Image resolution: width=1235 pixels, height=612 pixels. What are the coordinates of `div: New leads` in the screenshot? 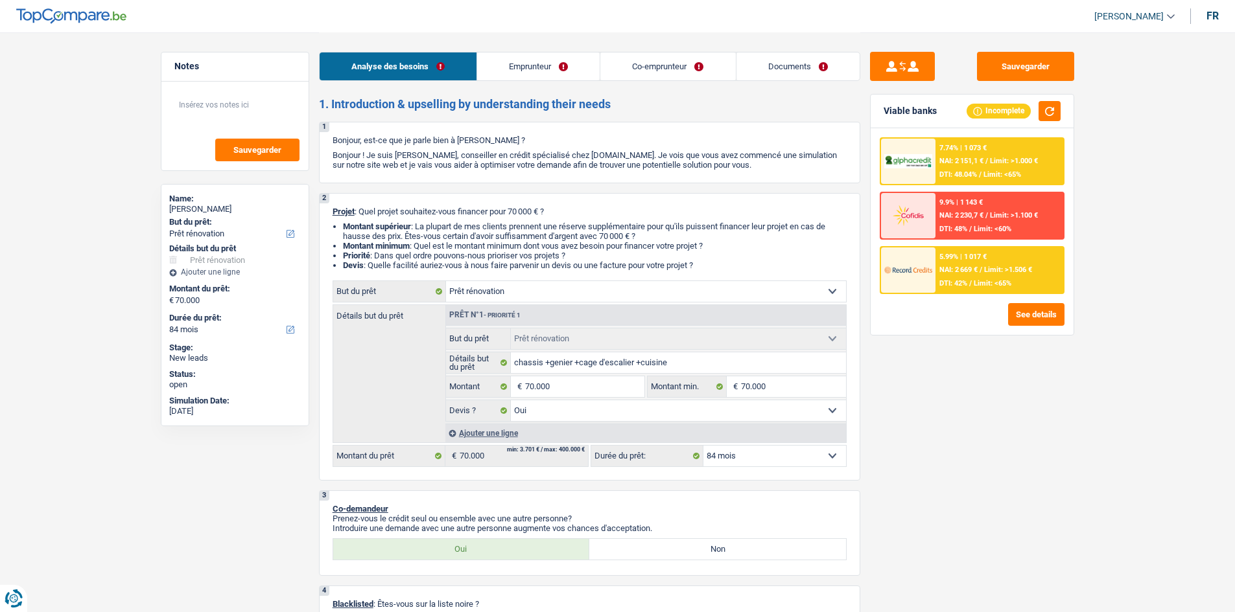 It's located at (235, 358).